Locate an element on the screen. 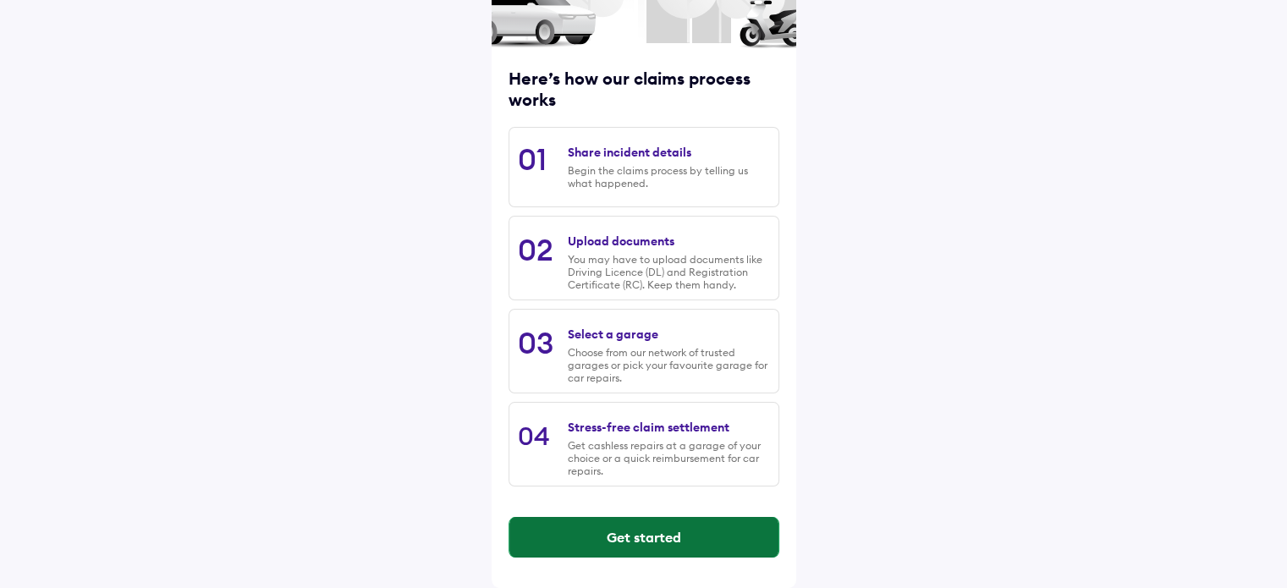 The height and width of the screenshot is (588, 1287). div: Get cashless repairs at a garage of your choice or a quick reimbursement for car repairs. is located at coordinates (668, 458).